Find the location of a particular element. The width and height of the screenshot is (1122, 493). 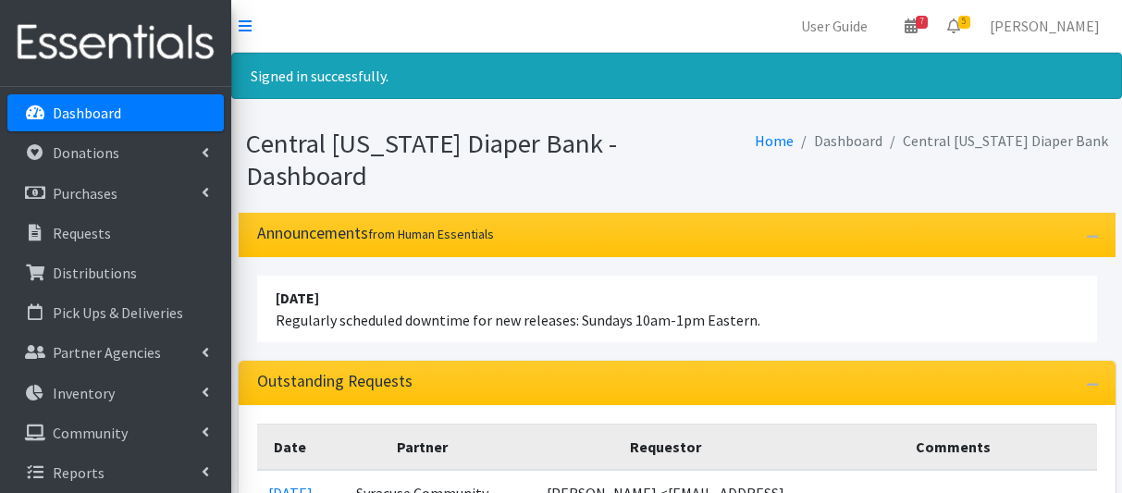

p: Pick Ups & Deliveries is located at coordinates (118, 313).